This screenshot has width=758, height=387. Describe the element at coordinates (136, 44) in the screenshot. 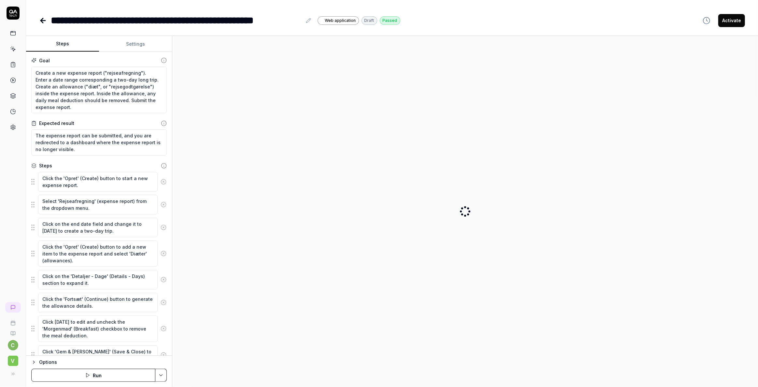

I see `button: Settings` at that location.